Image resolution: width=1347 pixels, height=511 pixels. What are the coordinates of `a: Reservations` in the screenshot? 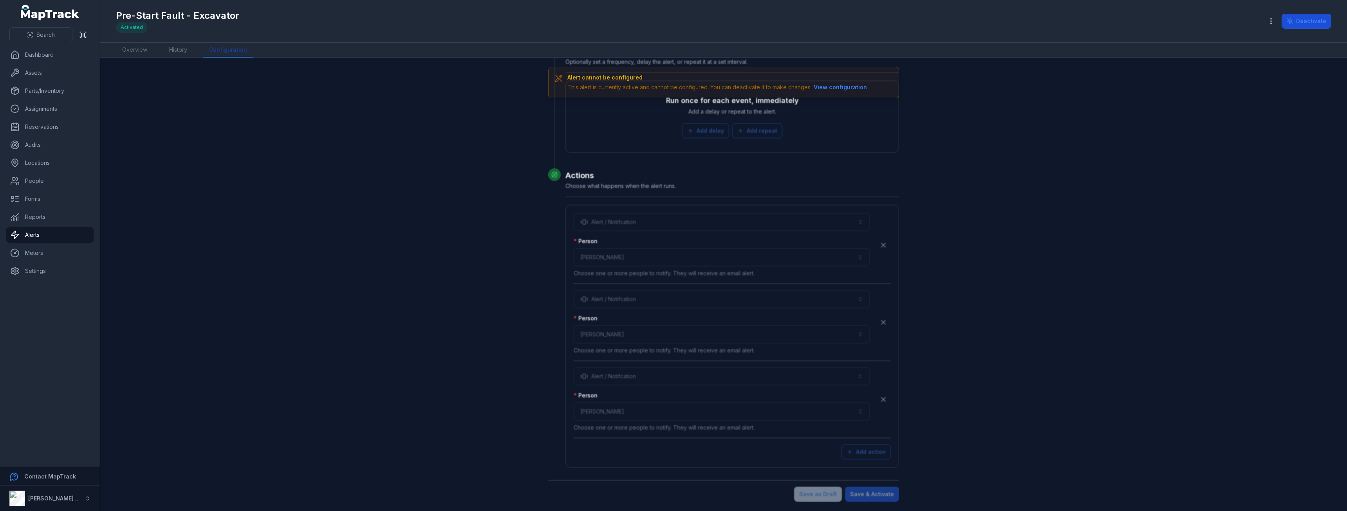 It's located at (50, 127).